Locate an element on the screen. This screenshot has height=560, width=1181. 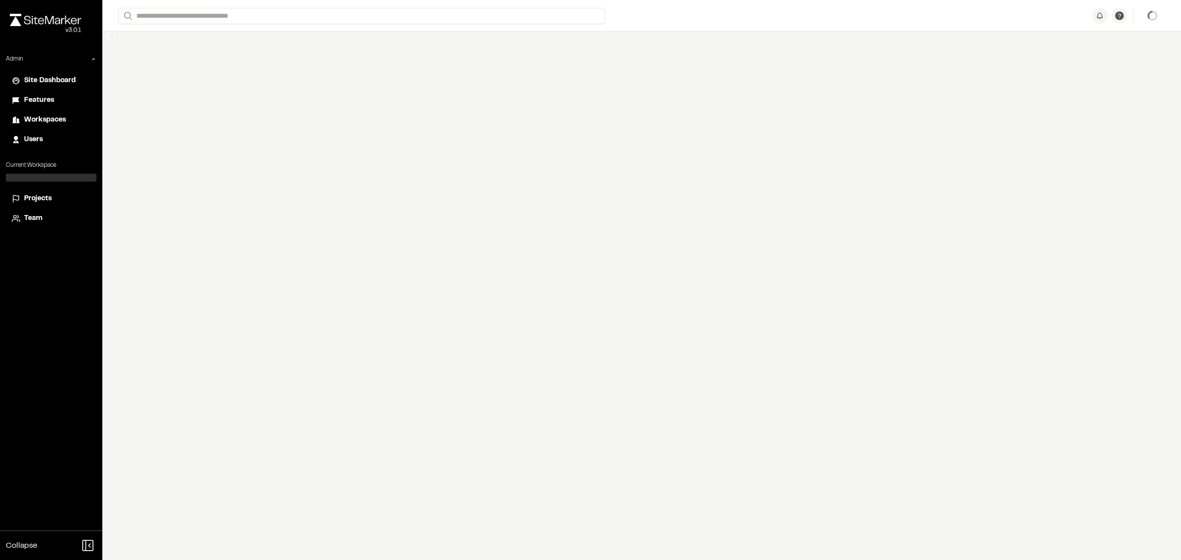
span: Site Dashboard is located at coordinates (50, 81).